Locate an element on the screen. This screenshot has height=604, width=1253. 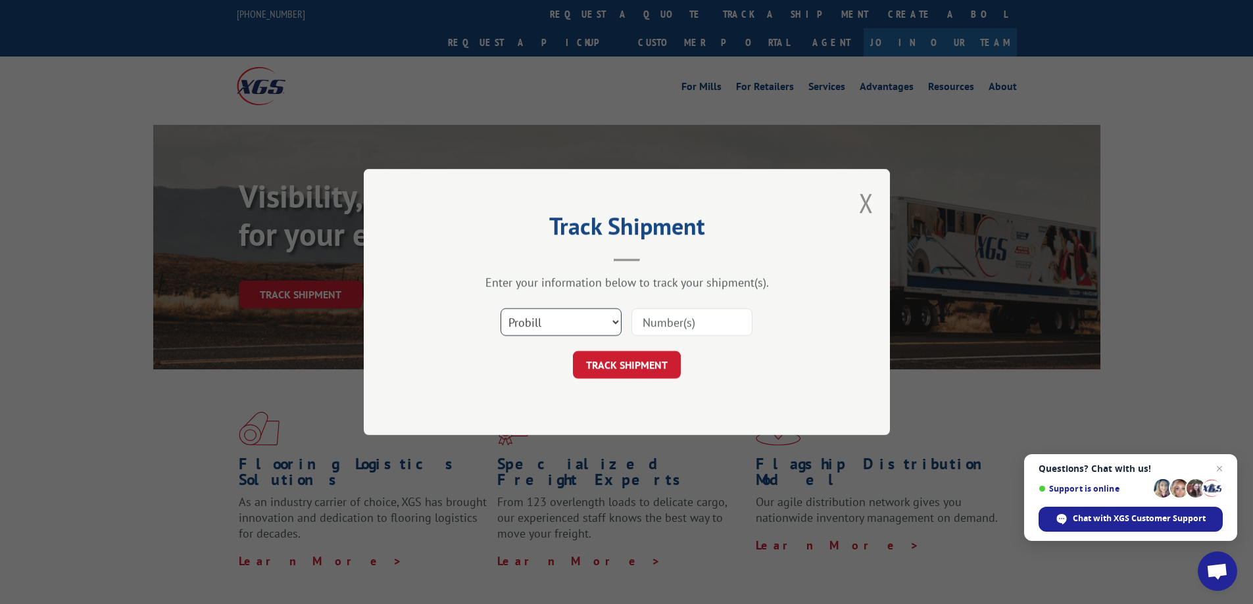
span: Close chat is located at coordinates (1219, 469).